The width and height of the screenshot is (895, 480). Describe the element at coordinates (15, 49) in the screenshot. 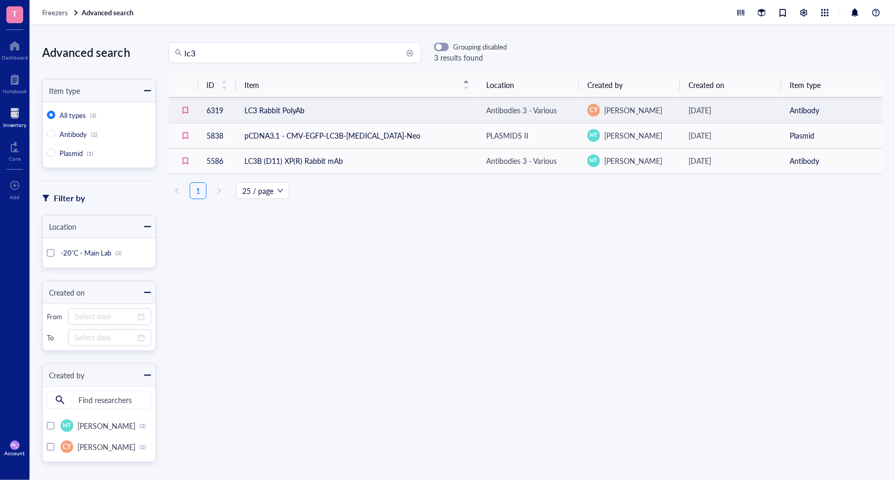

I see `a: Dashboard` at that location.